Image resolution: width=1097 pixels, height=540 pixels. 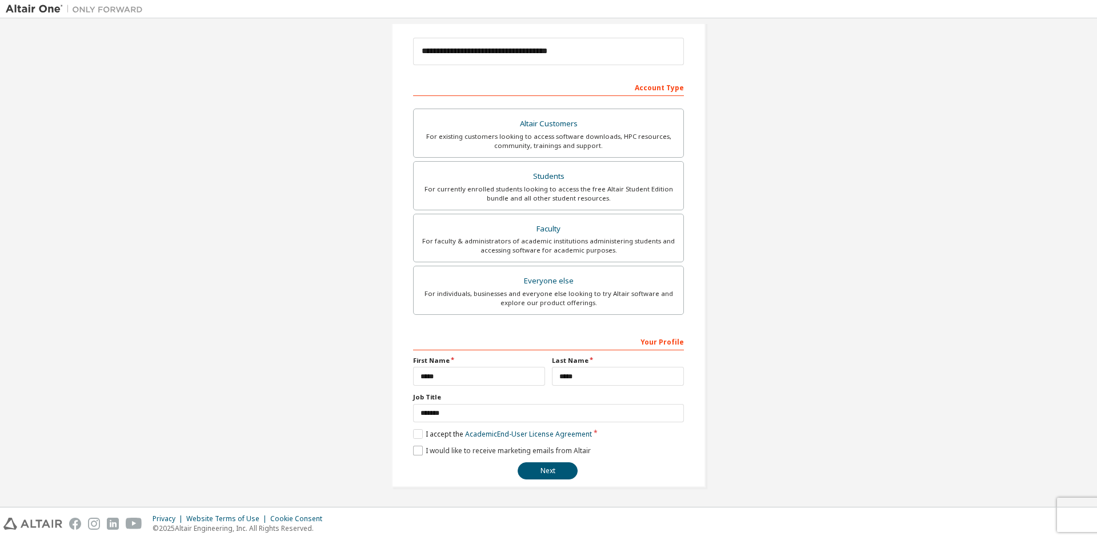 I want to click on div: For currently enrolled students looking to access the free Altair Student Edition bundle and all ..., so click(x=549, y=194).